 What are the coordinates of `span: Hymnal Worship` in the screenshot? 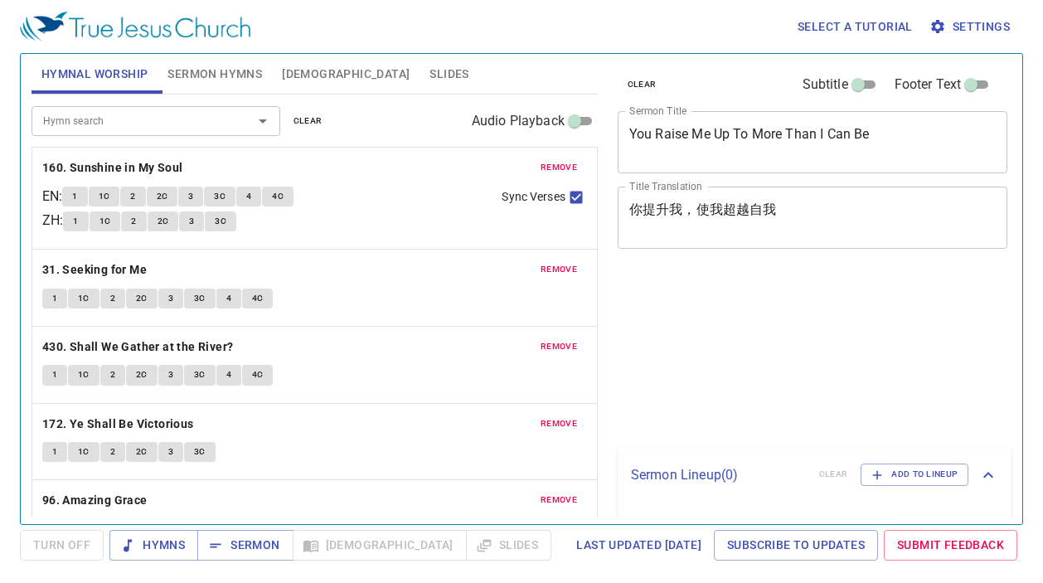 It's located at (95, 74).